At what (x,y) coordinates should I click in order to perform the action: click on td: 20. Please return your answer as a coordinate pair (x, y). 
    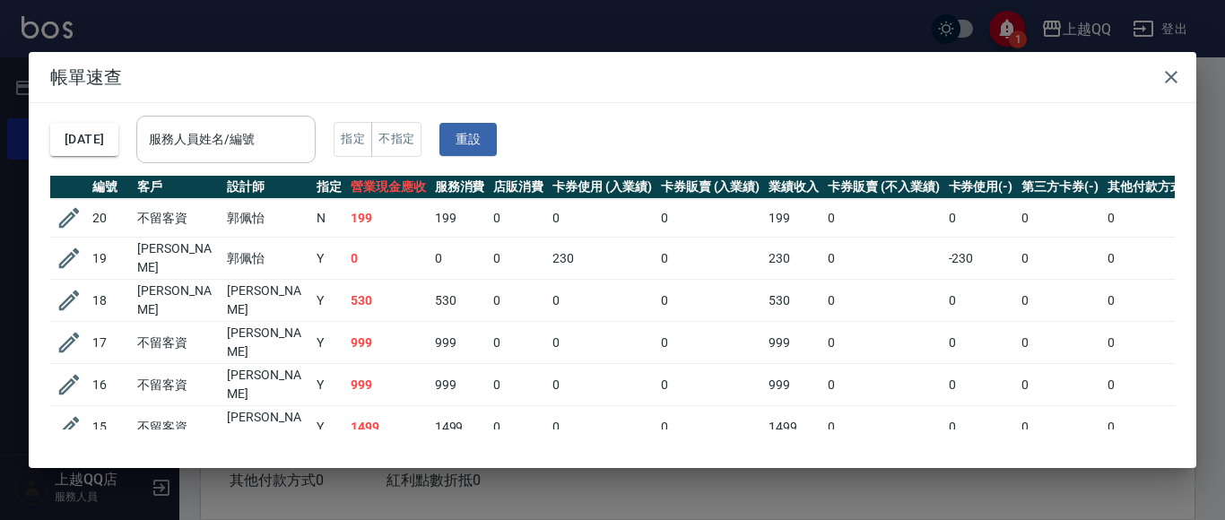
    Looking at the image, I should click on (110, 218).